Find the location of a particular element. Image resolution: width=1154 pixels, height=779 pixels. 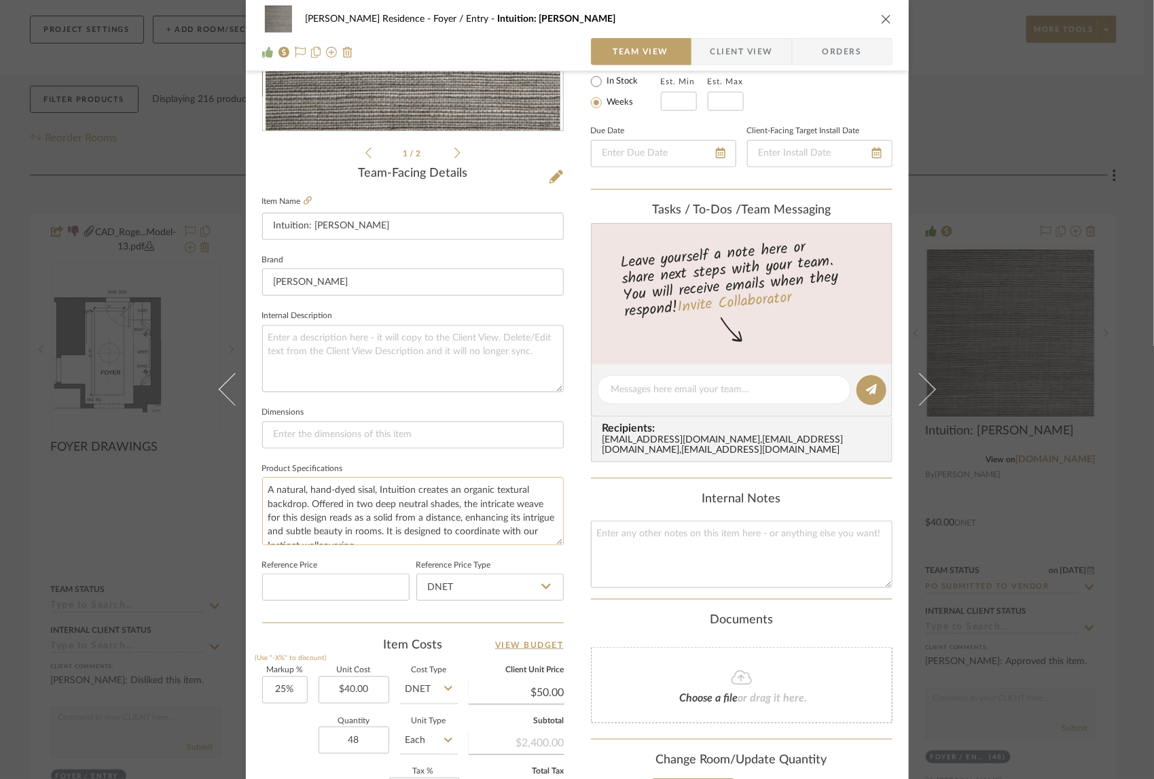

label: Brand is located at coordinates (273, 260).